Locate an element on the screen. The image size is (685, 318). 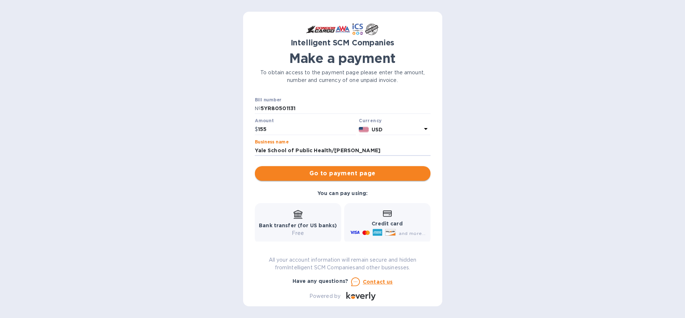
input: Enter bill number is located at coordinates (345, 109).